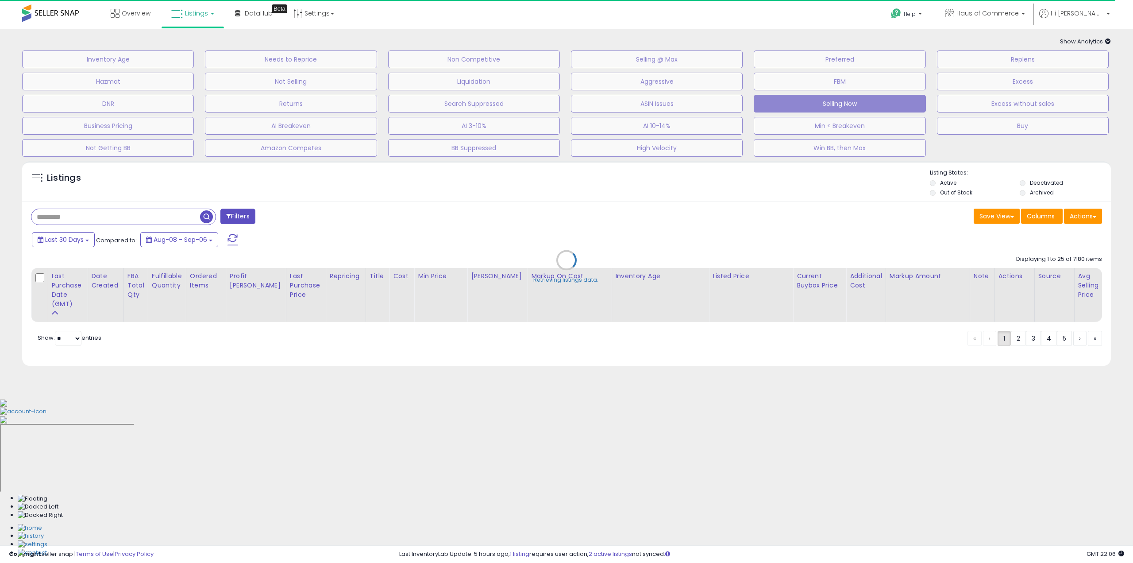 The image size is (1133, 563). I want to click on button: High Velocity, so click(657, 148).